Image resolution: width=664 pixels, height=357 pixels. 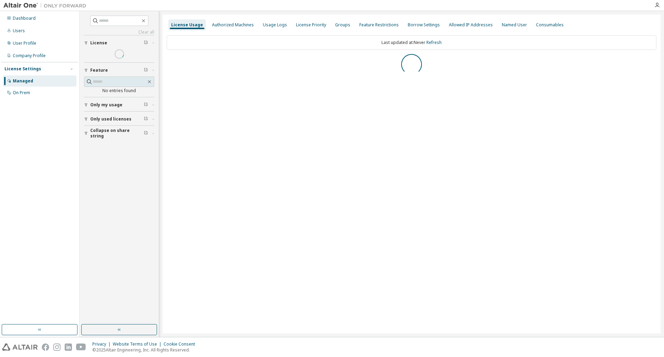 I want to click on button: Only my usage, so click(x=119, y=105).